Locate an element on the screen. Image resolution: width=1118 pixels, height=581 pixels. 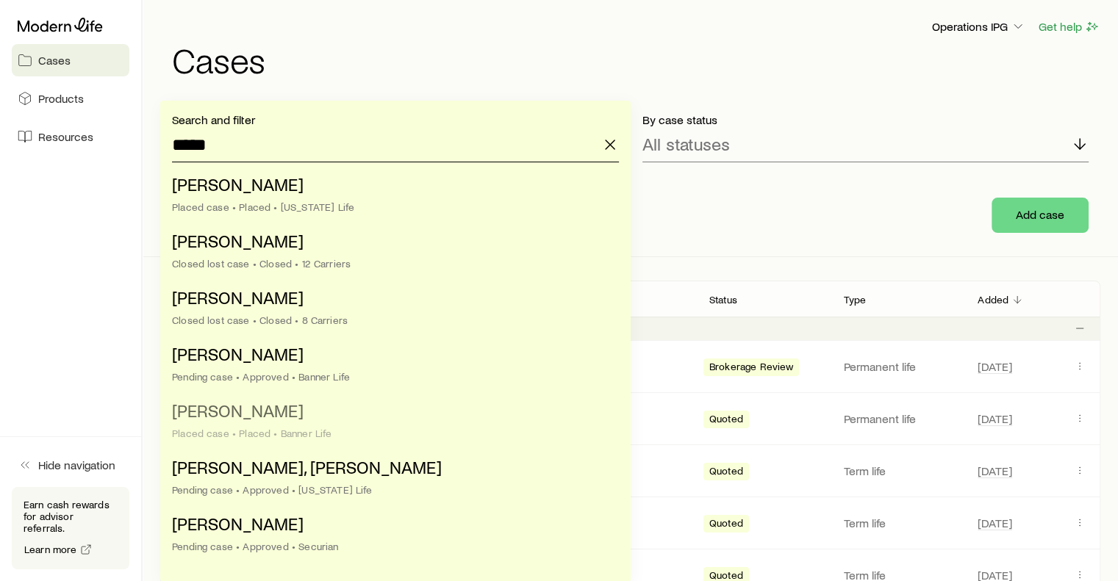
span: Hide navigation is located at coordinates (76, 465).